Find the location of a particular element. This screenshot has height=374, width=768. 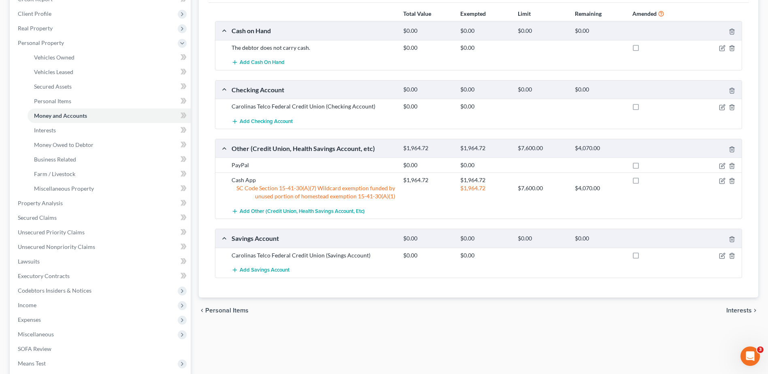

a: Secured Assets is located at coordinates (109, 87).